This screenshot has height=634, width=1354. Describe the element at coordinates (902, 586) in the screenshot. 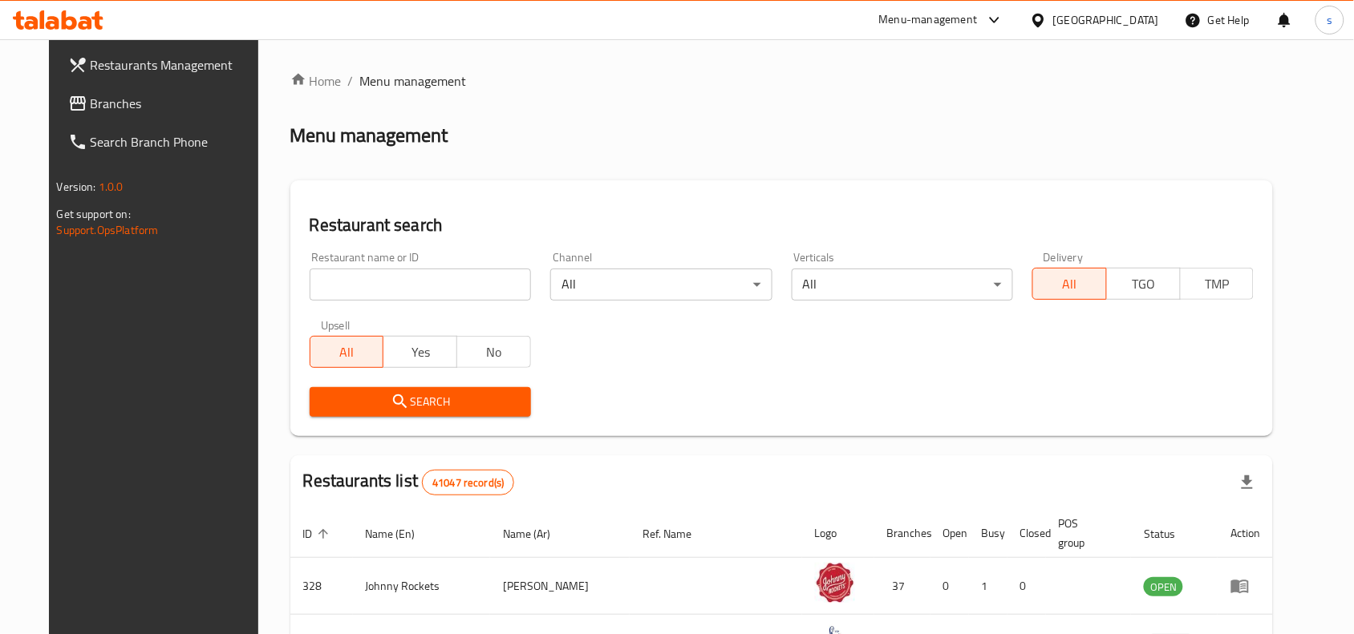

I see `td: 37` at that location.